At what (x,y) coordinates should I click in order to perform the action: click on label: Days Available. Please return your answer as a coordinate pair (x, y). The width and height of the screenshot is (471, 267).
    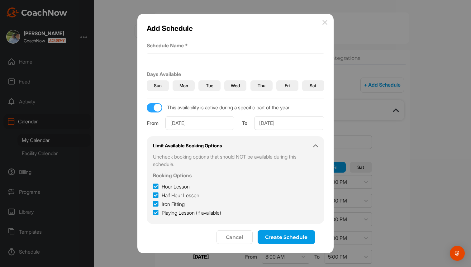
    Looking at the image, I should click on (164, 74).